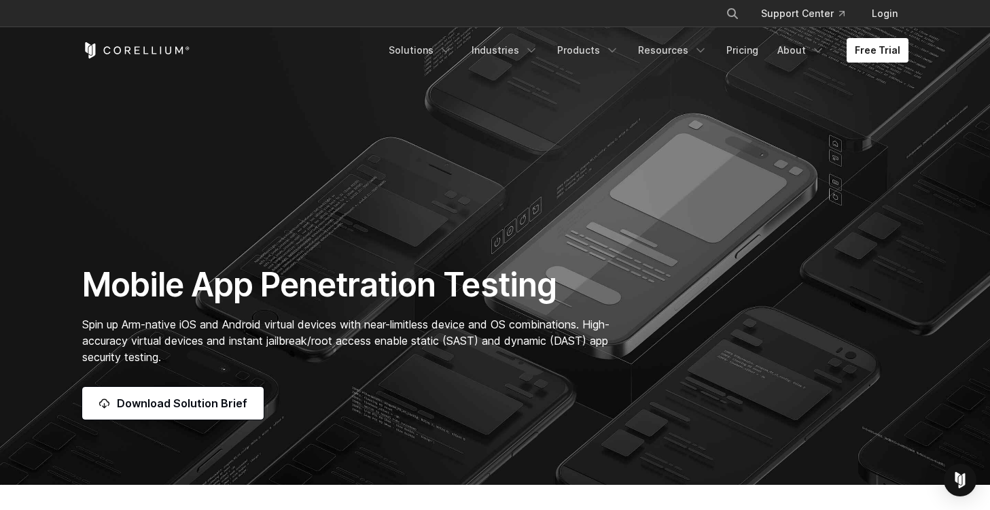  I want to click on span: Spin up Arm-native iOS and Android virtual devices with near-limitless device and OS combinations..., so click(346, 341).